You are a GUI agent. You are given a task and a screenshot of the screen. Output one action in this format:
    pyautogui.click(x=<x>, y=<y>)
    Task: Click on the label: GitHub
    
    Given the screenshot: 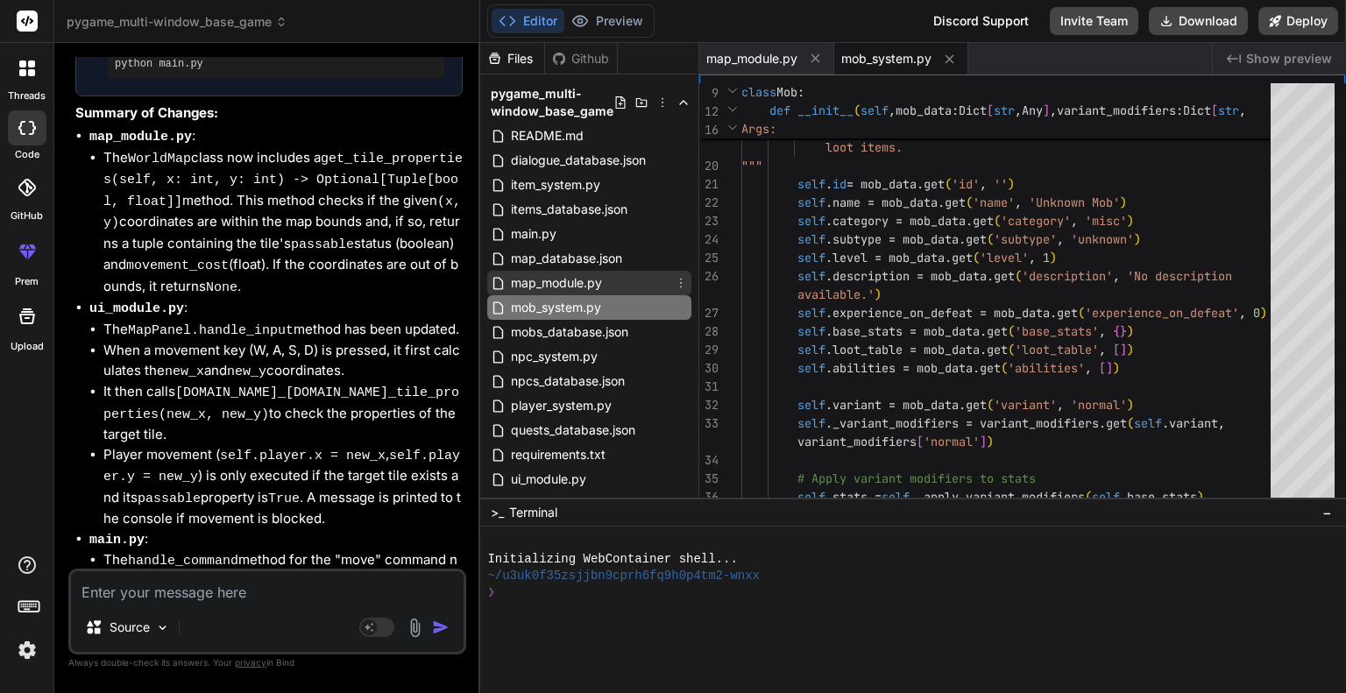 What is the action you would take?
    pyautogui.click(x=26, y=216)
    